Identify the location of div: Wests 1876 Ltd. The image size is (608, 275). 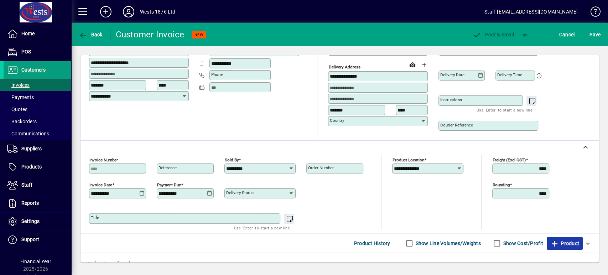
(158, 12).